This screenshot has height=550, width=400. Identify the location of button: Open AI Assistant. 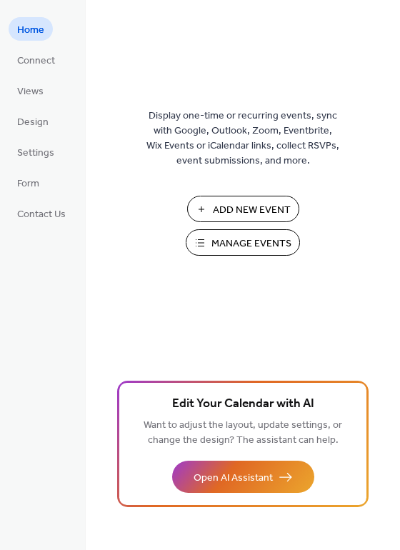
(243, 477).